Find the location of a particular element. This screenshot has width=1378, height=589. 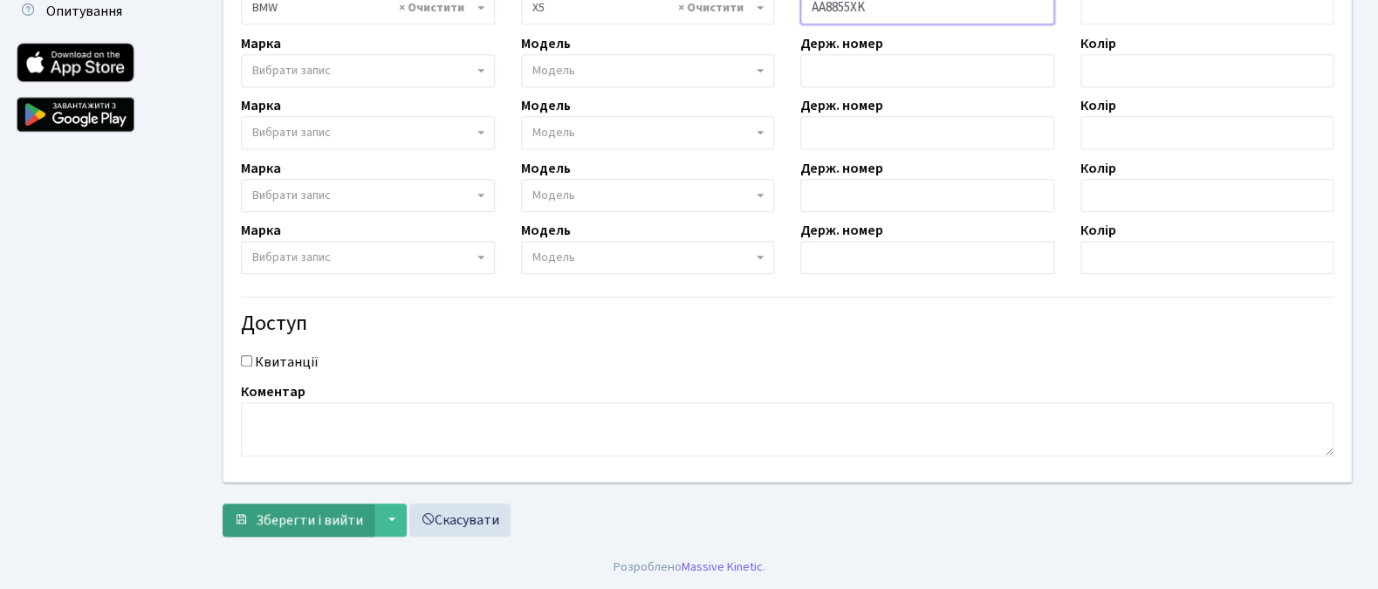

label: Коментар is located at coordinates (273, 392).